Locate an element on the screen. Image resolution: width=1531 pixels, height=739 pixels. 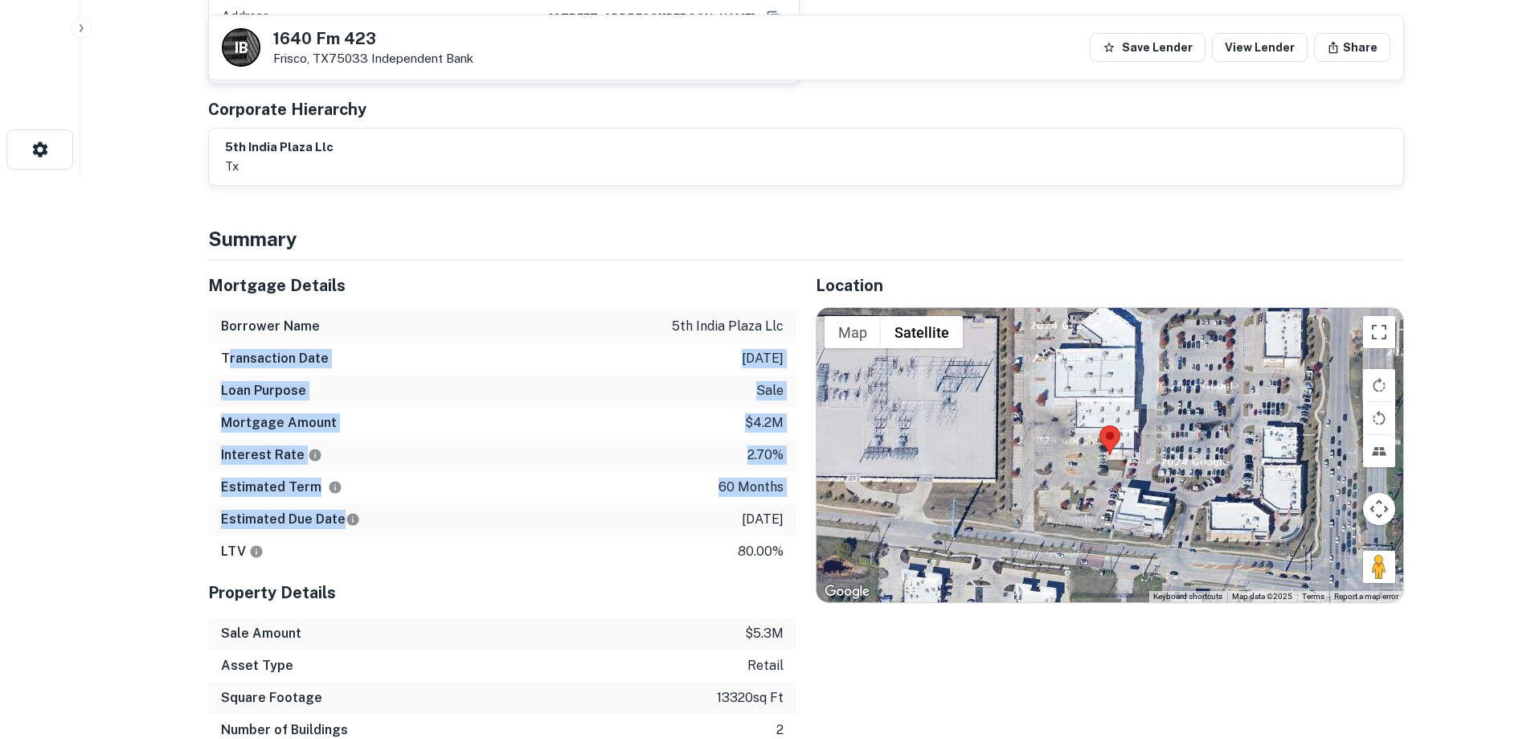
span: Map data ©2025 is located at coordinates (1262, 596).